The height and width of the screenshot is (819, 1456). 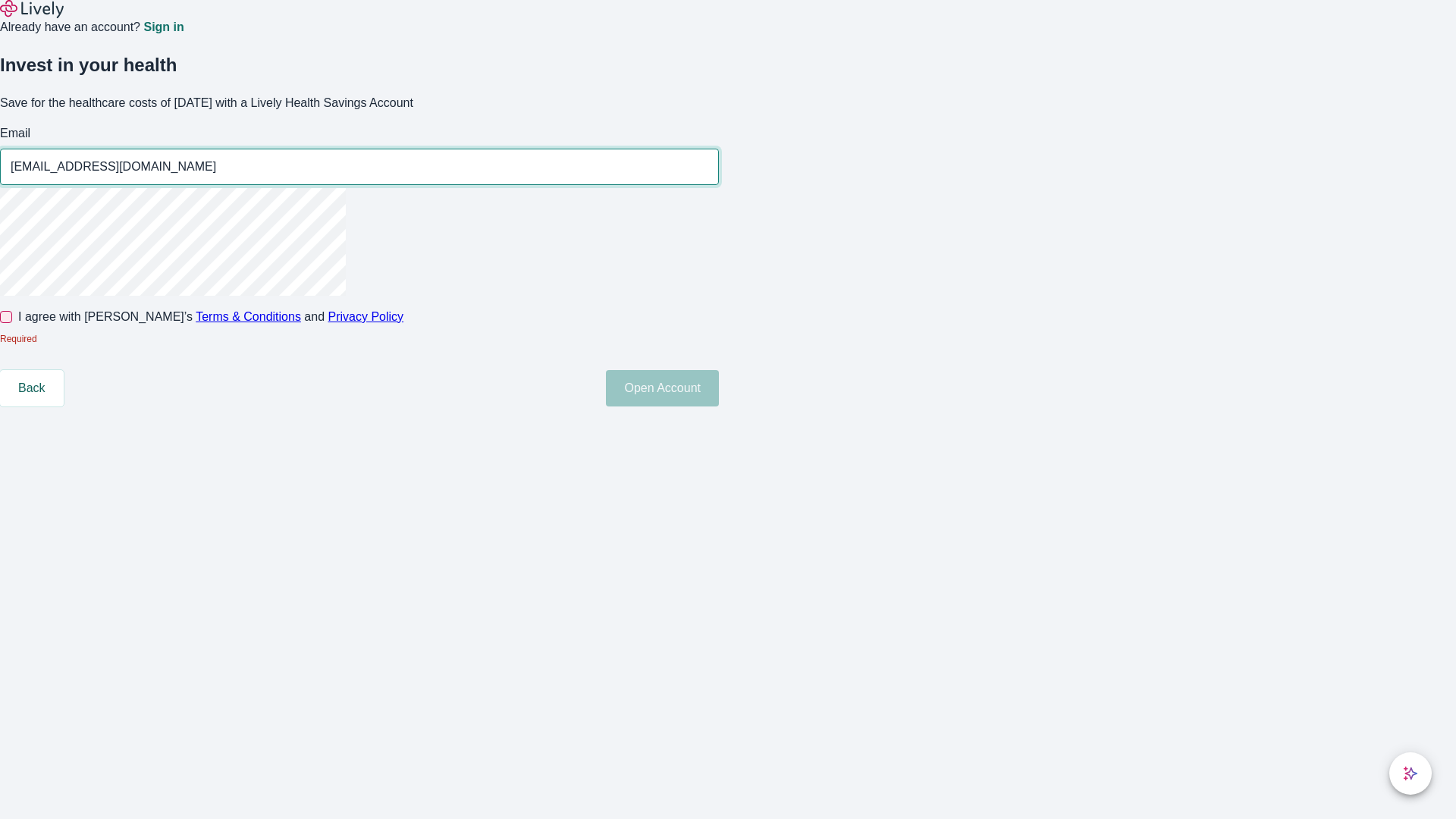 What do you see at coordinates (163, 27) in the screenshot?
I see `div: Sign in` at bounding box center [163, 27].